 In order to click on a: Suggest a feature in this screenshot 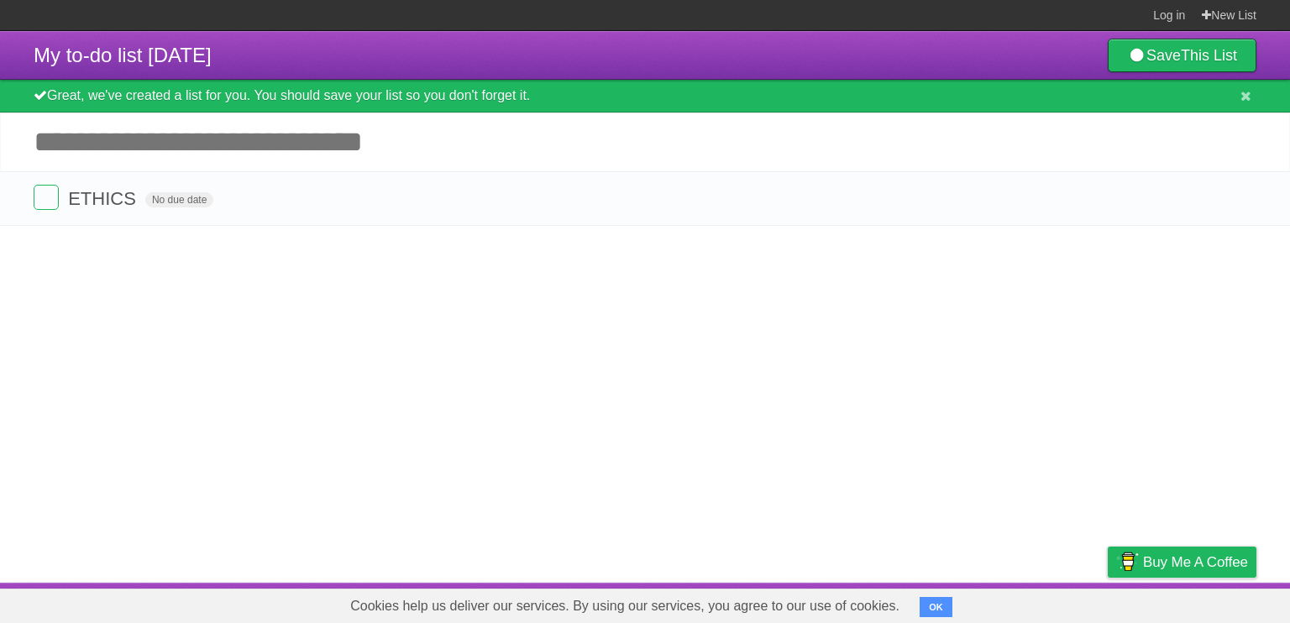, I will do `click(1203, 603)`.